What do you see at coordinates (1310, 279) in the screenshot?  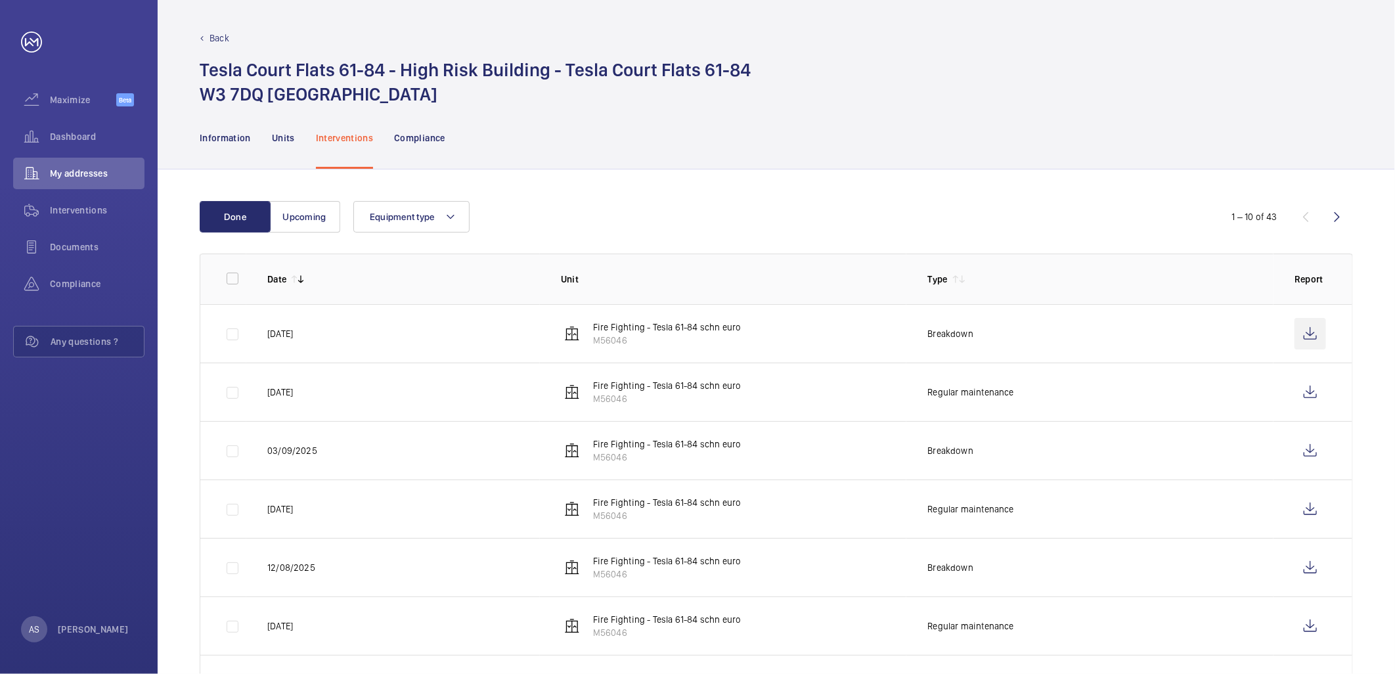 I see `p: Report` at bounding box center [1310, 279].